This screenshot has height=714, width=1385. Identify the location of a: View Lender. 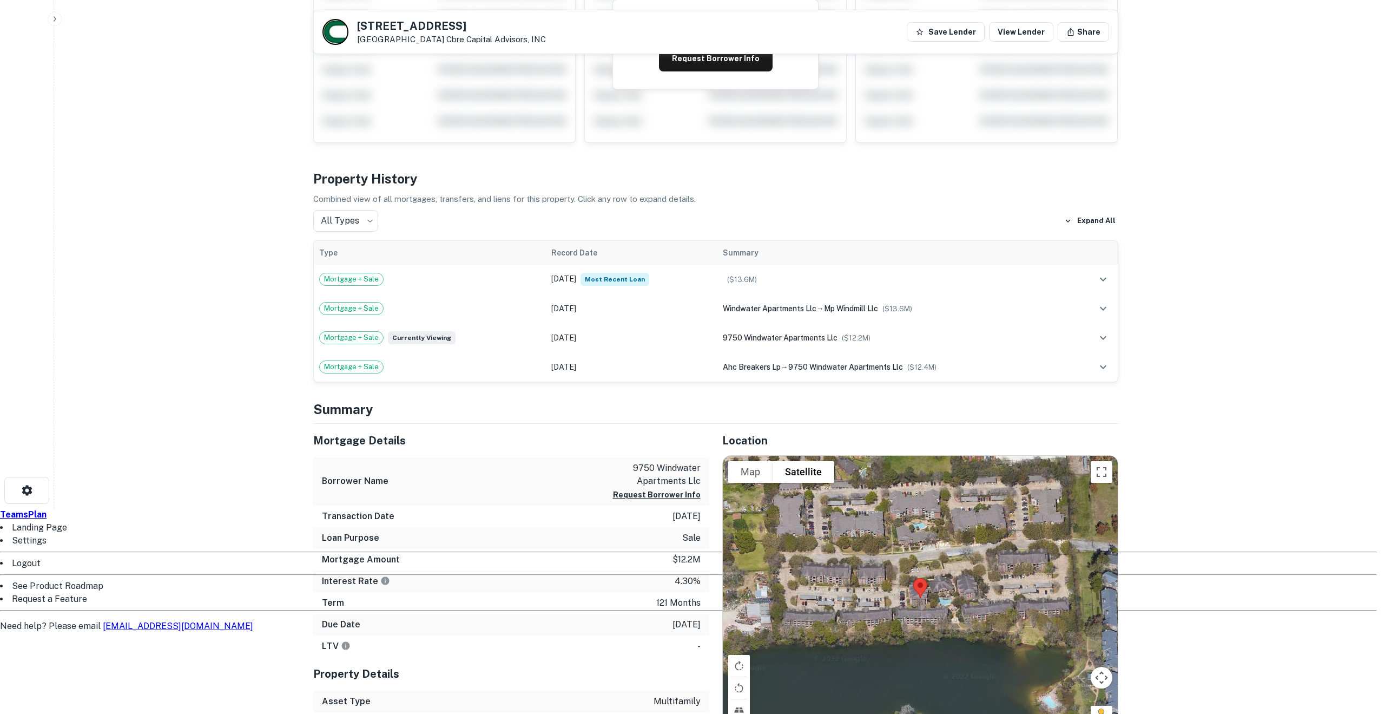
(1021, 32).